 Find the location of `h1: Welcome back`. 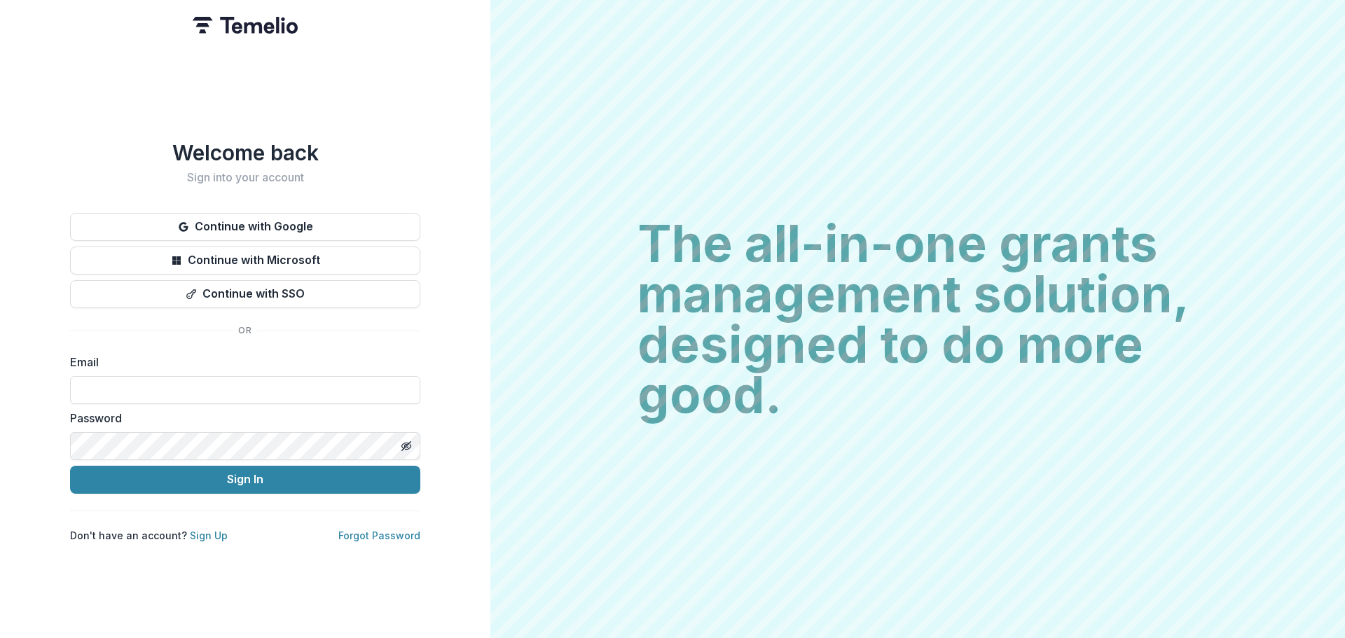

h1: Welcome back is located at coordinates (245, 153).